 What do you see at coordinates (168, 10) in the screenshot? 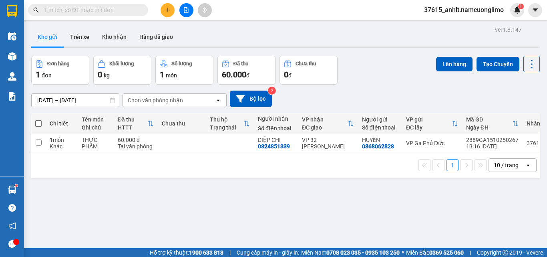
I see `span: plus` at bounding box center [168, 10].